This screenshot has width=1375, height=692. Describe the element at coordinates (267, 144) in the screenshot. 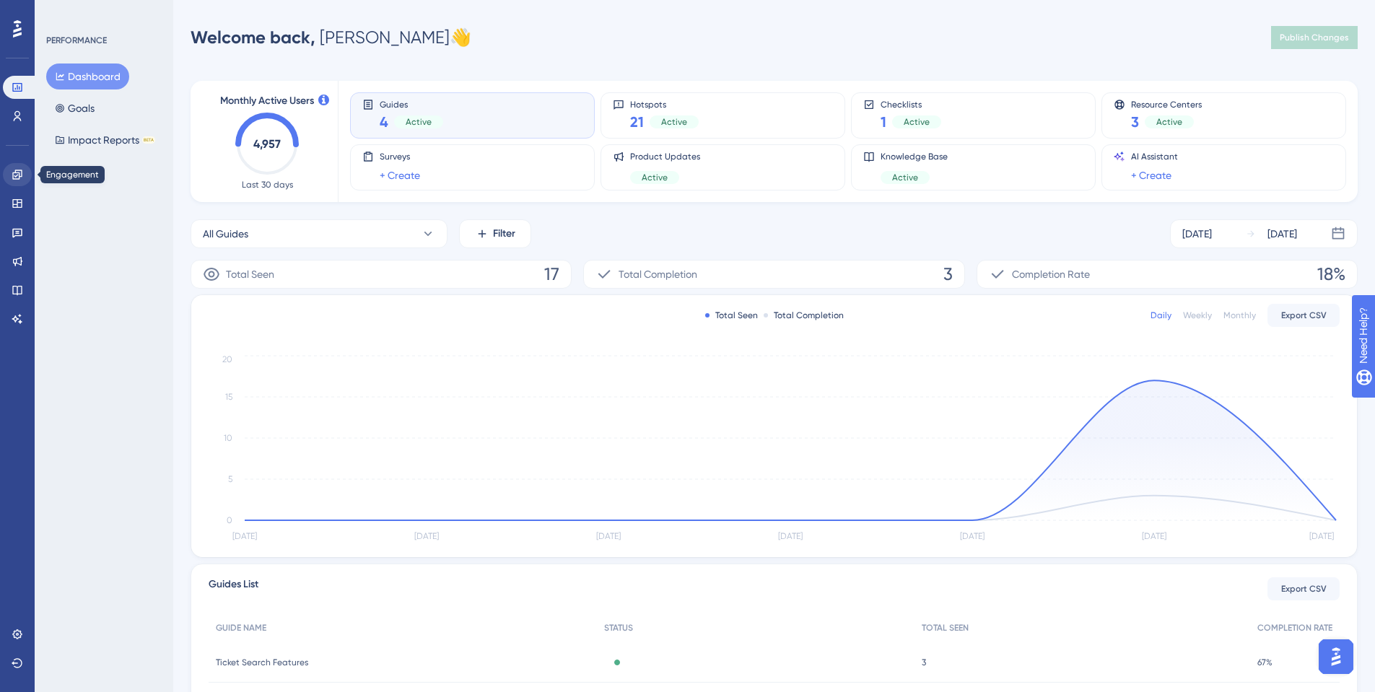

I see `text: 4,957` at that location.